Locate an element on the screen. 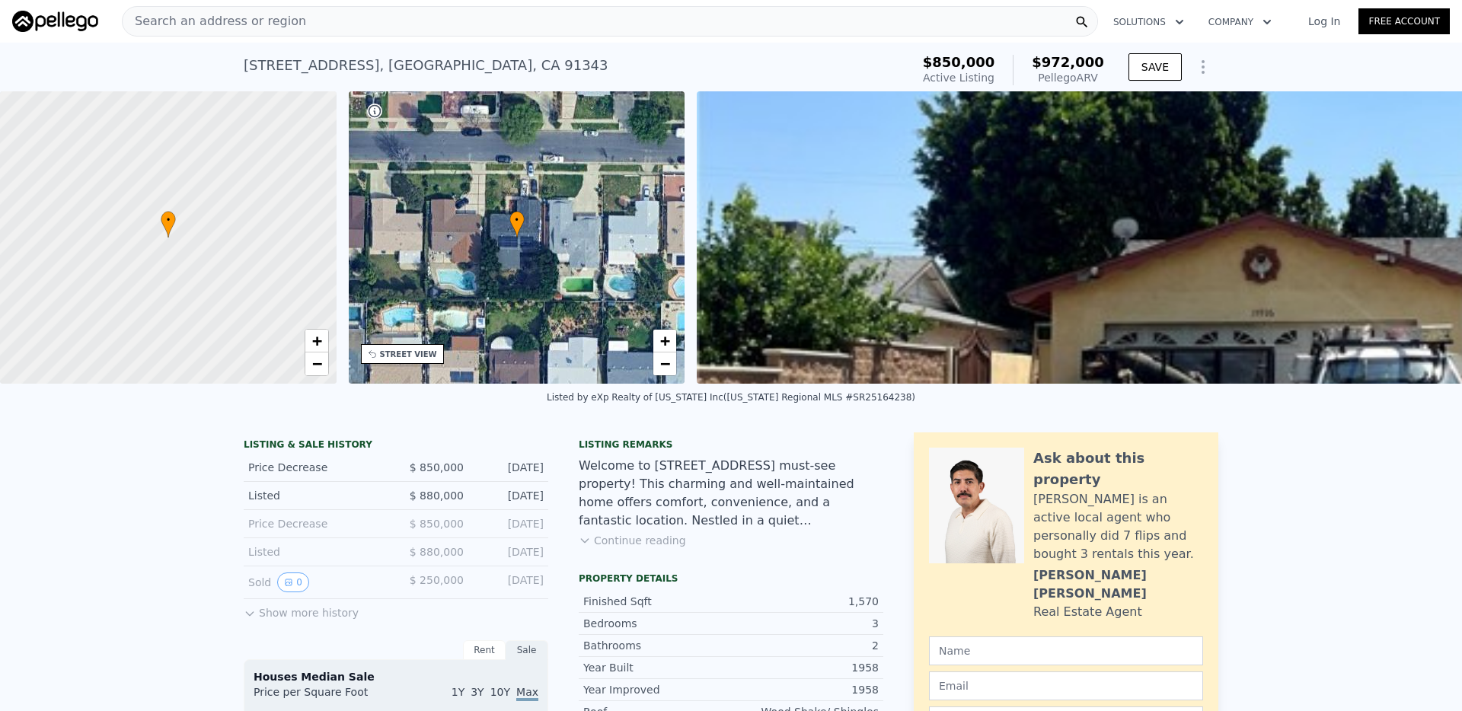 This screenshot has height=711, width=1462. span: Search an address or region is located at coordinates (214, 21).